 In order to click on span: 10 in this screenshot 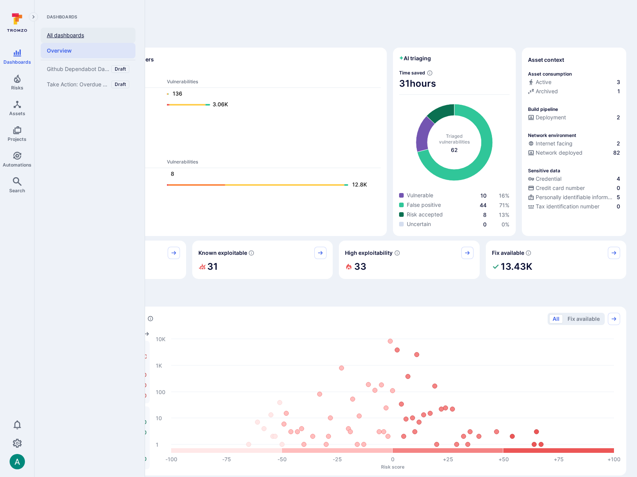, I will do `click(484, 195)`.